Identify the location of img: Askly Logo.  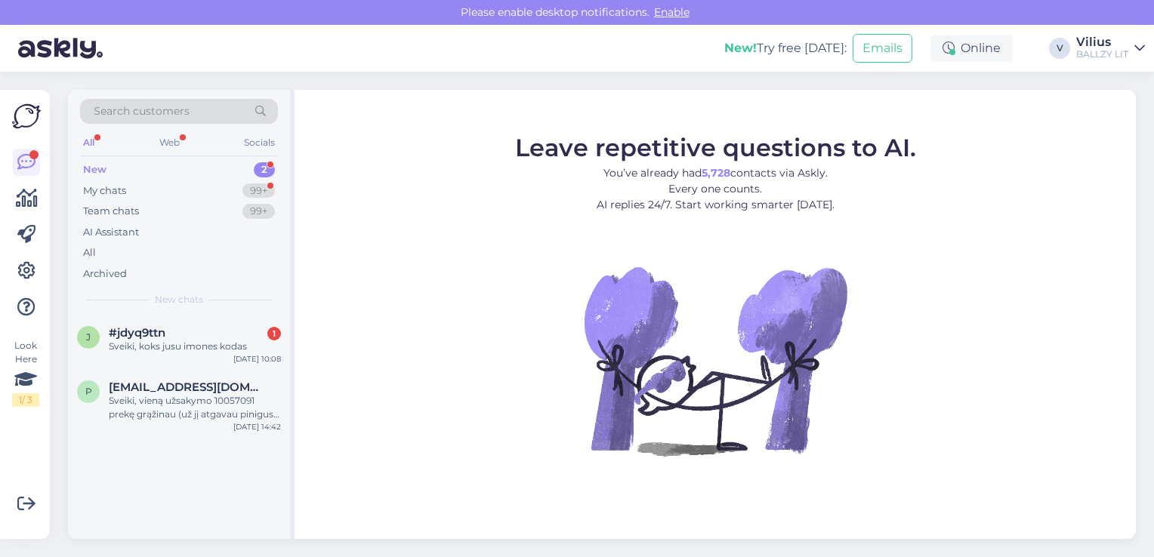
(26, 116).